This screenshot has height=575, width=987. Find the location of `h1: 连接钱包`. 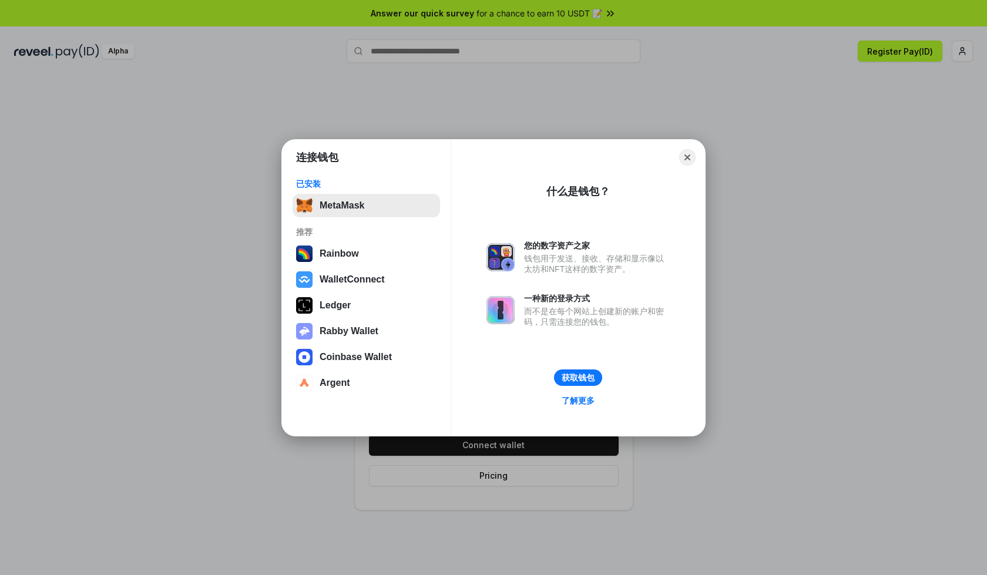

h1: 连接钱包 is located at coordinates (317, 157).